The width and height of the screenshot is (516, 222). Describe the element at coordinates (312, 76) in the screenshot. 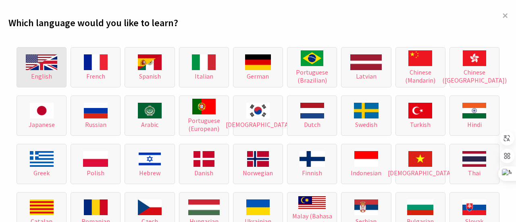

I see `span: Portuguese (Brazilian)` at that location.